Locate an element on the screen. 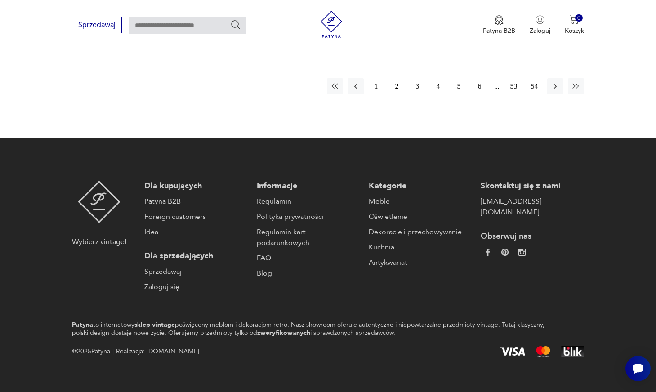 The height and width of the screenshot is (392, 656). p: Kategorie is located at coordinates (420, 186).